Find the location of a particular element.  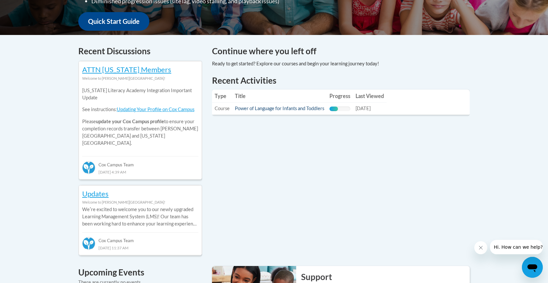

a: Updates is located at coordinates (95, 193).